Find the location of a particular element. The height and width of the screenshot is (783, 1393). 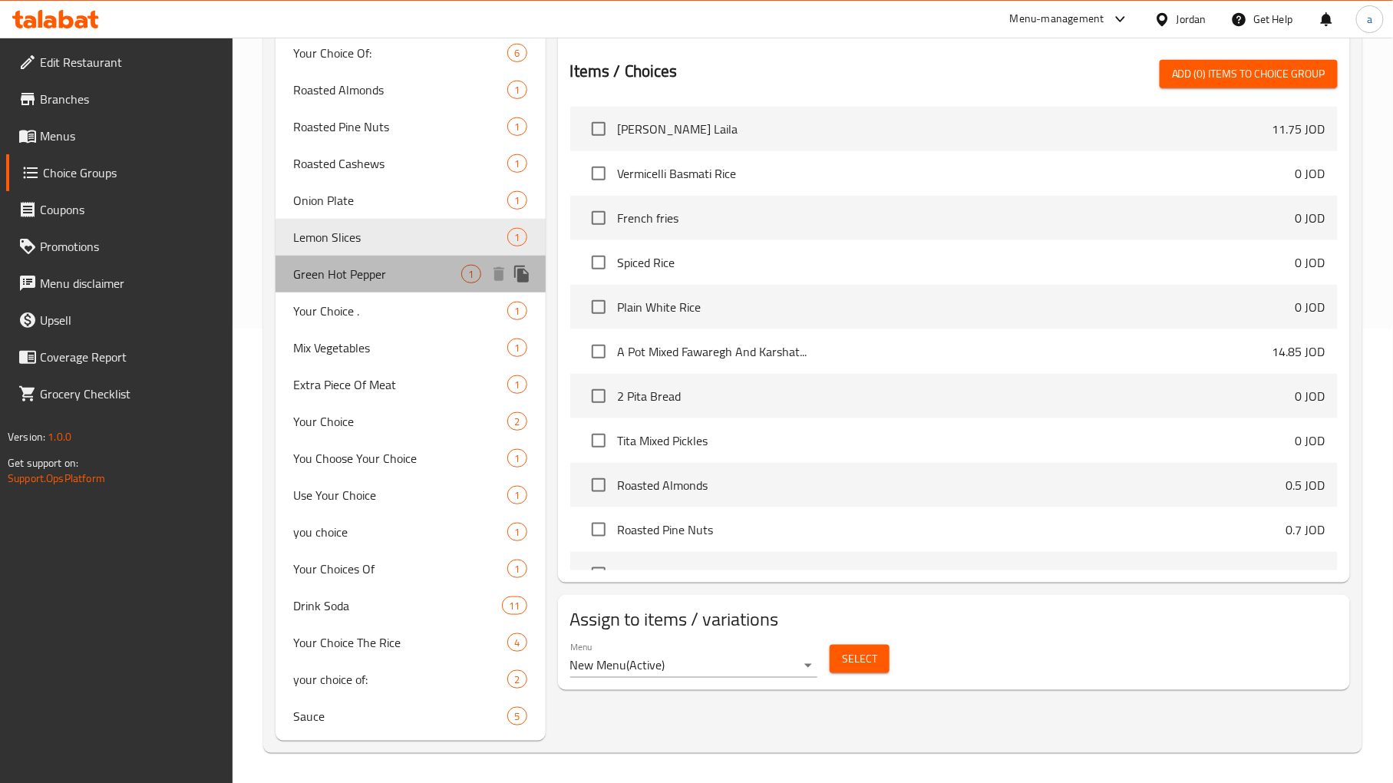

div: Your Choice The Rice4 is located at coordinates (411, 642).